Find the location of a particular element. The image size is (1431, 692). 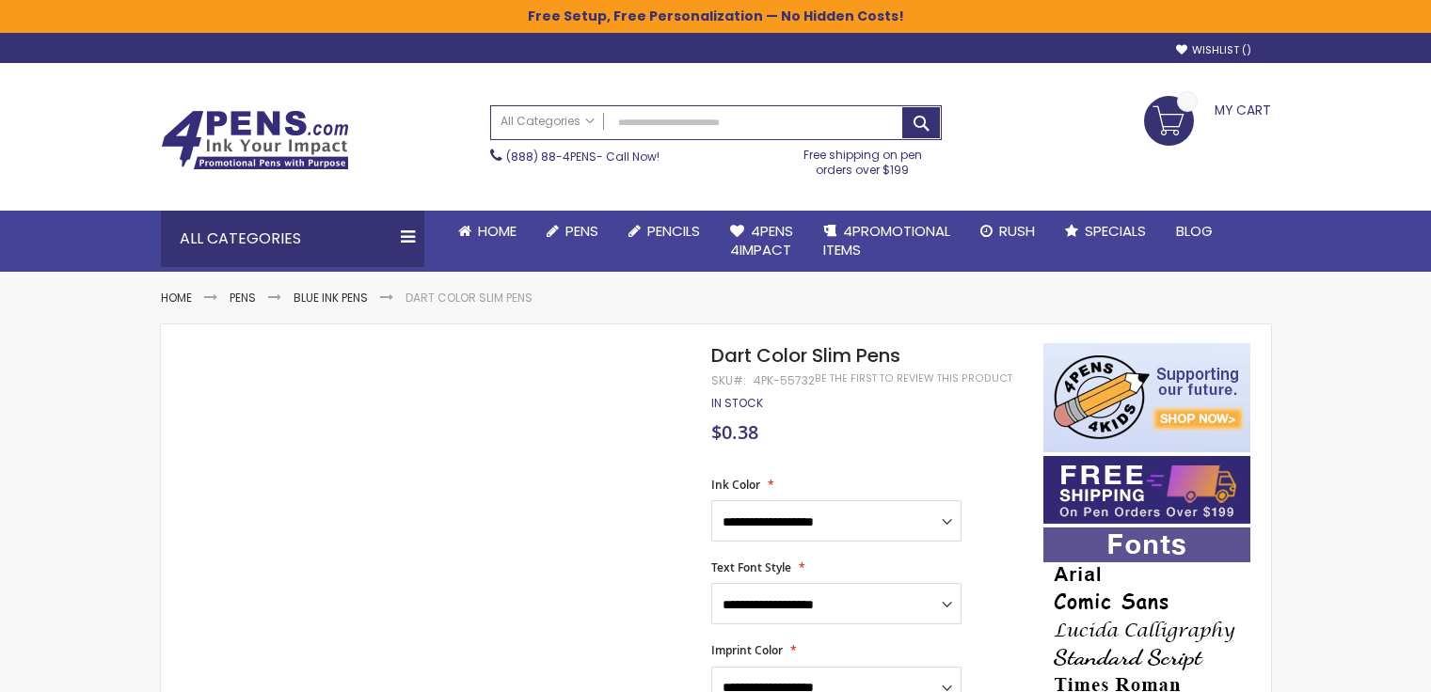

a: (888) 88-4PENS is located at coordinates (551, 156).